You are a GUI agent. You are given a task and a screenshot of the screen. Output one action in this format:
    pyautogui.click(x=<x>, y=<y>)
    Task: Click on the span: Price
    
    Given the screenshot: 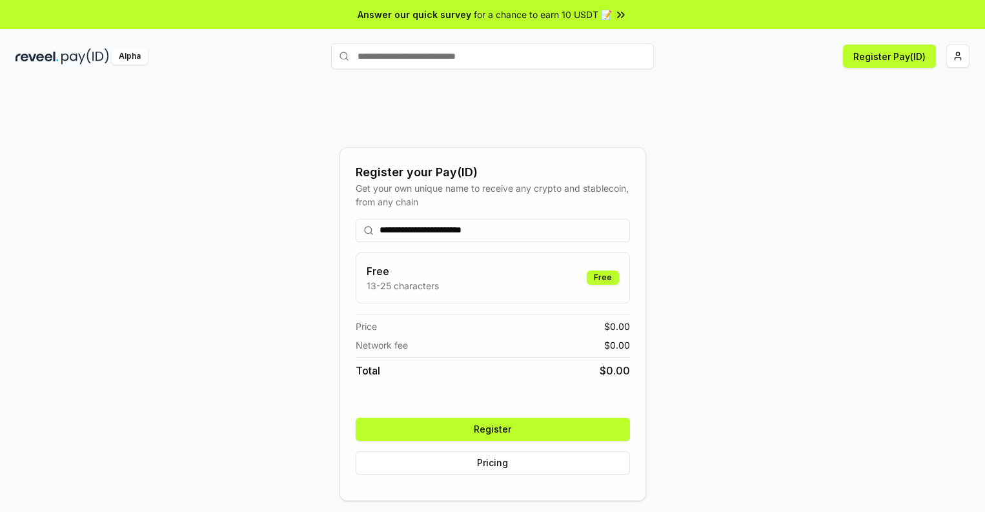 What is the action you would take?
    pyautogui.click(x=366, y=326)
    